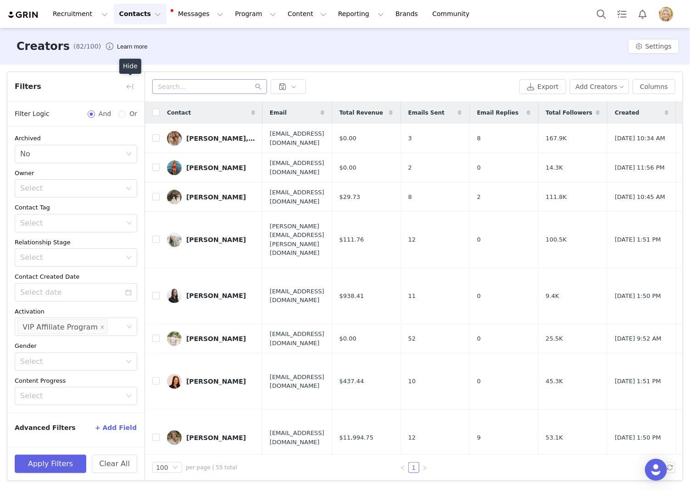 This screenshot has height=490, width=690. Describe the element at coordinates (350, 197) in the screenshot. I see `span: $29.73` at that location.